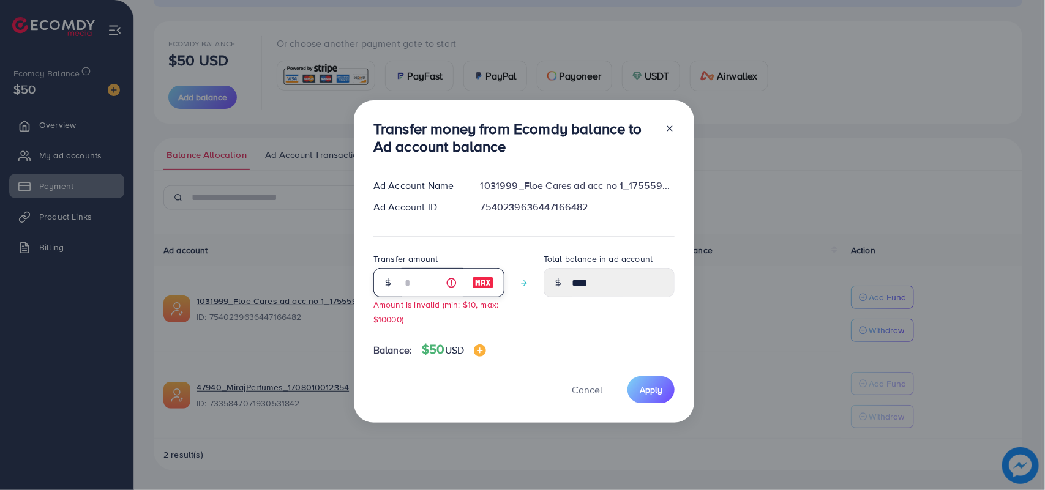 Image resolution: width=1045 pixels, height=490 pixels. I want to click on button: Cancel, so click(587, 389).